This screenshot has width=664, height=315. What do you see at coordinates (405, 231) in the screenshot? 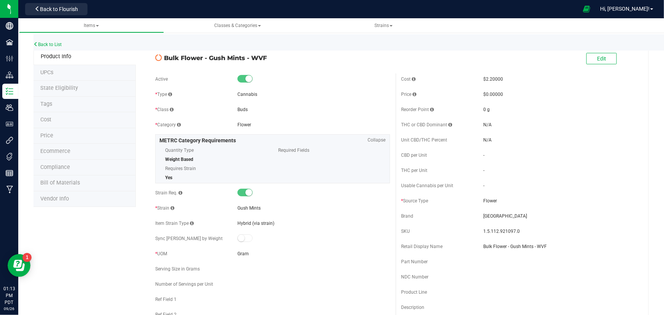
I see `span: SKU` at bounding box center [405, 231].